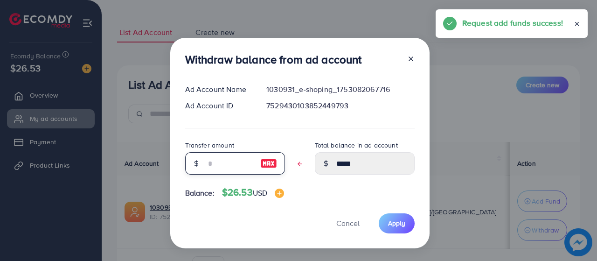 This screenshot has height=261, width=597. What do you see at coordinates (253, 192) in the screenshot?
I see `h4: $26.53` at bounding box center [253, 192].